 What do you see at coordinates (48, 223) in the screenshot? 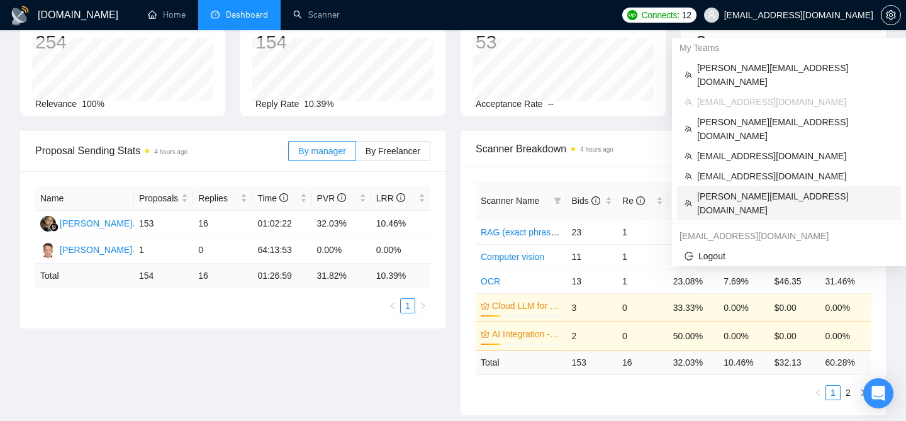
I see `img: PN` at bounding box center [48, 223].